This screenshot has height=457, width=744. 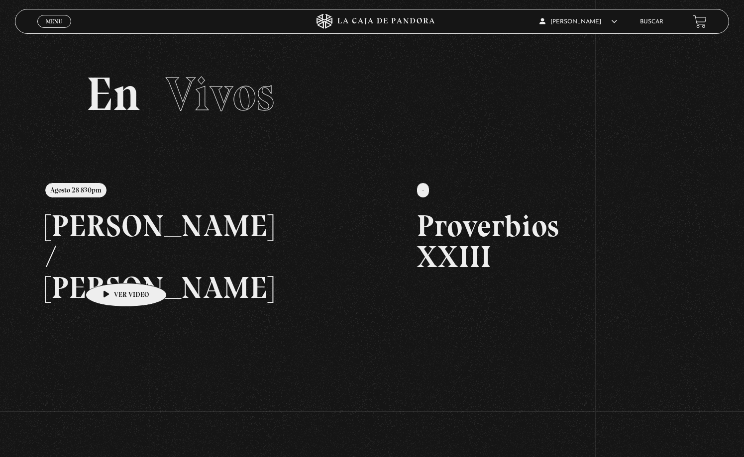 What do you see at coordinates (54, 30) in the screenshot?
I see `span: Cerrar` at bounding box center [54, 30].